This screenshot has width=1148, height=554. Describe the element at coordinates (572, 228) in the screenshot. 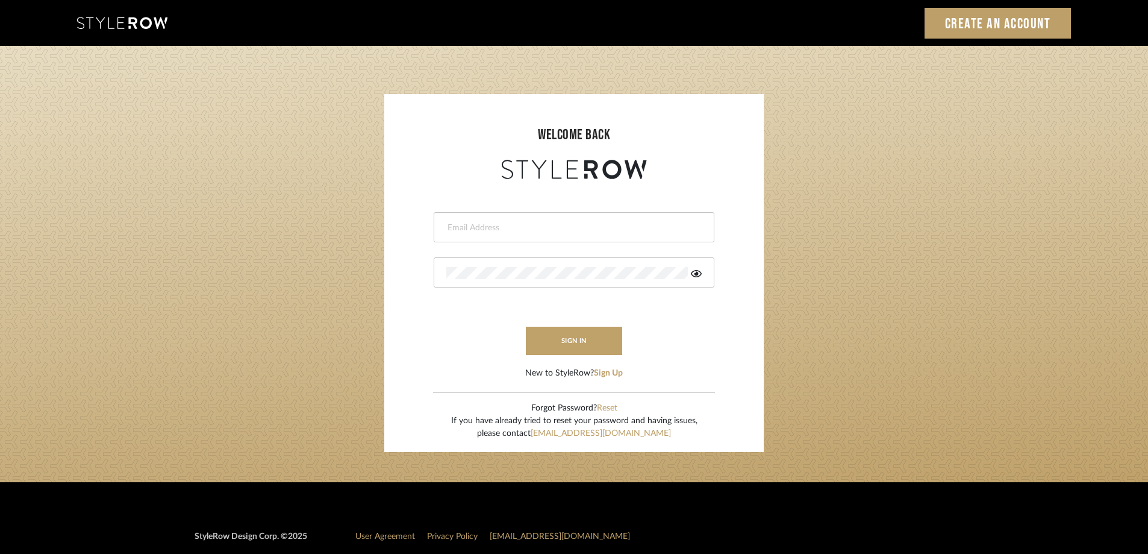

I see `input: Email Address` at that location.